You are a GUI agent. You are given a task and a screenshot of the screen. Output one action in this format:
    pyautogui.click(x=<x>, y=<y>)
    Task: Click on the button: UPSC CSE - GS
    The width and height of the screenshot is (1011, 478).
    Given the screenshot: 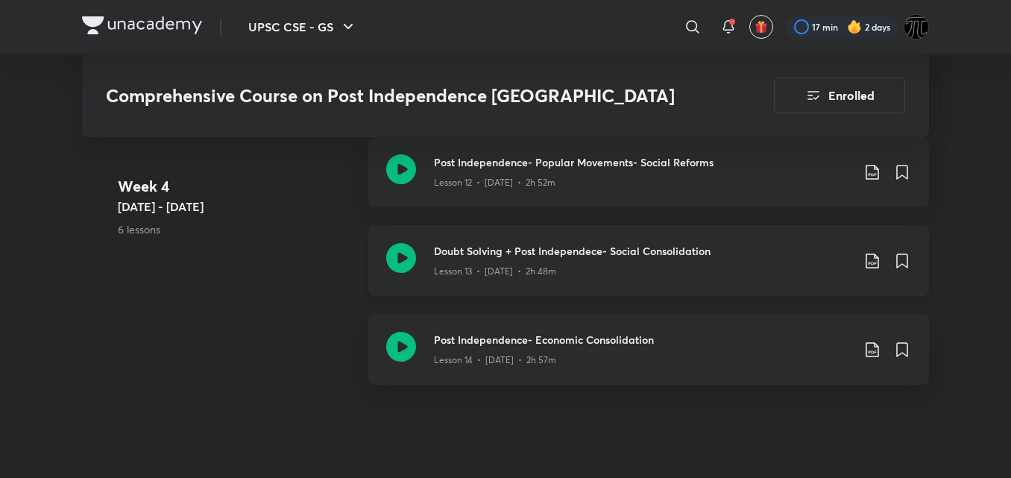 What is the action you would take?
    pyautogui.click(x=303, y=27)
    